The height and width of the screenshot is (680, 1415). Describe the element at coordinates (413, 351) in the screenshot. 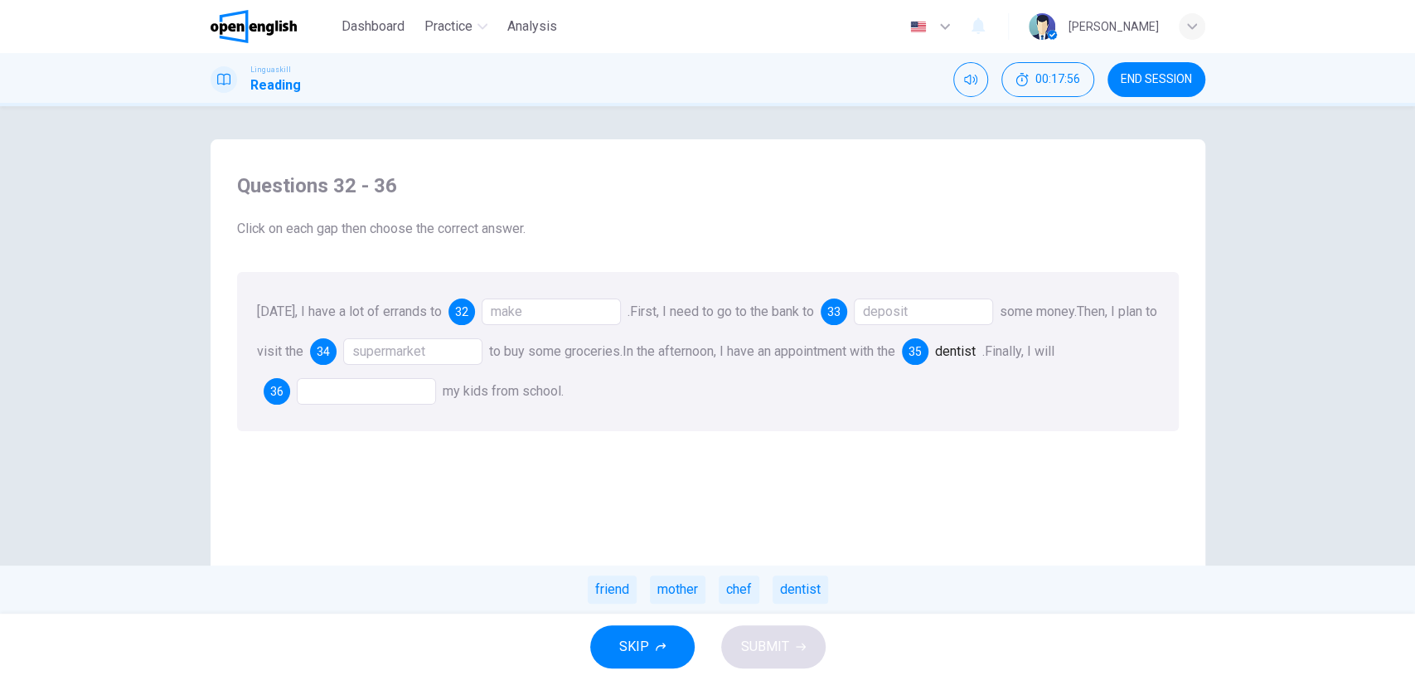

I see `div: supermarket` at that location.